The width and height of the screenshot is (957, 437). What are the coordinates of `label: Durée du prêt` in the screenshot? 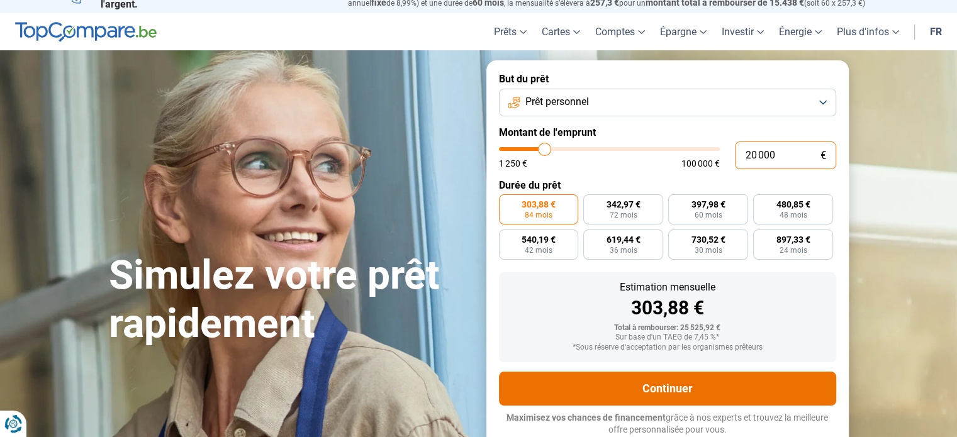 It's located at (668, 185).